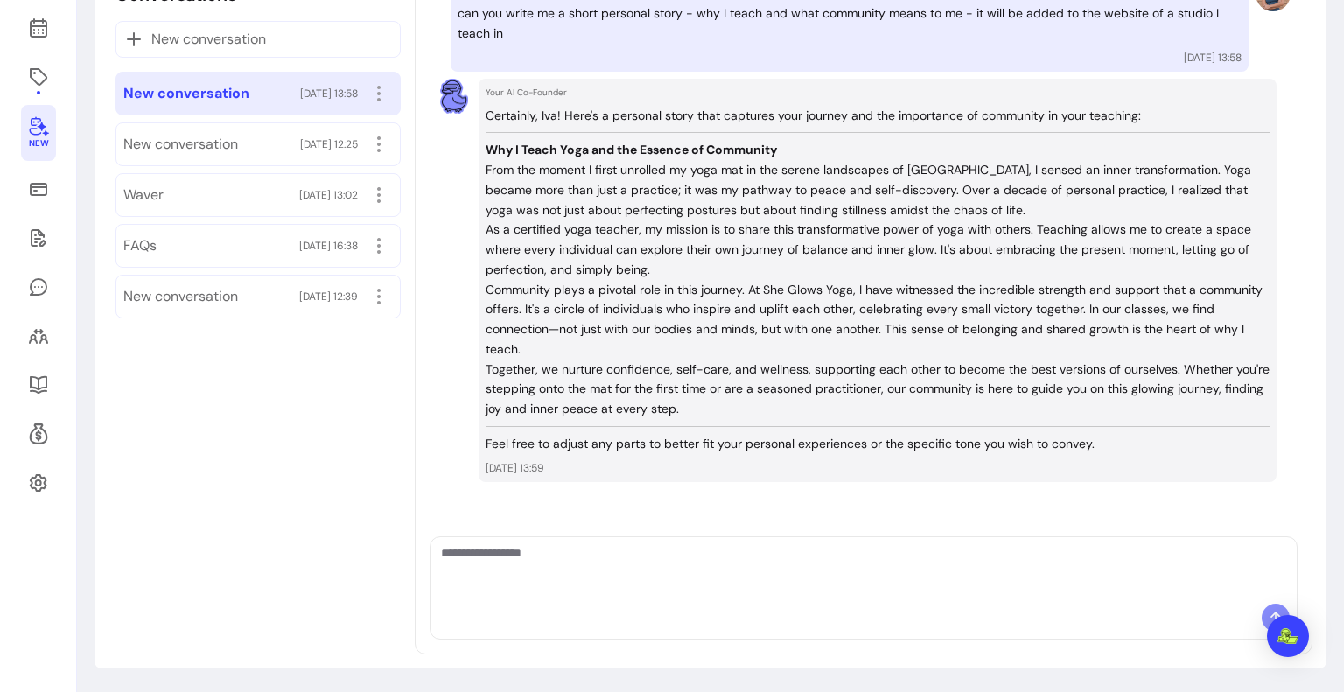 The width and height of the screenshot is (1344, 692). What do you see at coordinates (878, 92) in the screenshot?
I see `p: Your AI Co-Founder` at bounding box center [878, 92].